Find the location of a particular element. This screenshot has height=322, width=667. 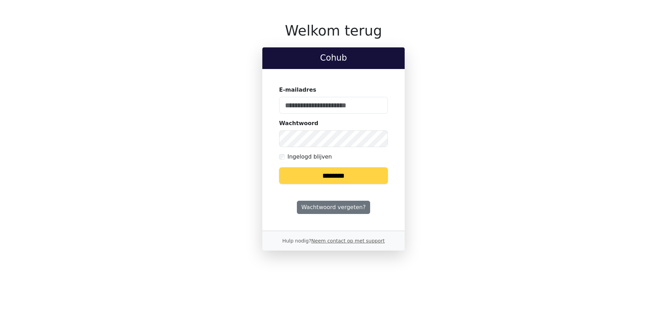

label: E-mailadres is located at coordinates (297, 90).